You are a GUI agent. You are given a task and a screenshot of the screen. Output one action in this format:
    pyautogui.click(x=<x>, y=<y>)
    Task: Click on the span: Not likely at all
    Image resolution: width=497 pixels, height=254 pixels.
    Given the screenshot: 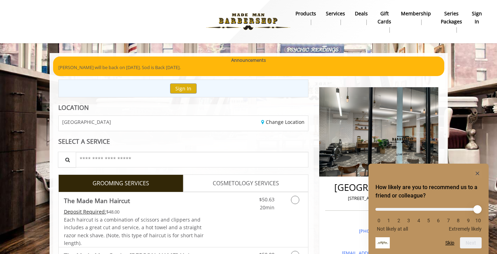 What is the action you would take?
    pyautogui.click(x=393, y=229)
    